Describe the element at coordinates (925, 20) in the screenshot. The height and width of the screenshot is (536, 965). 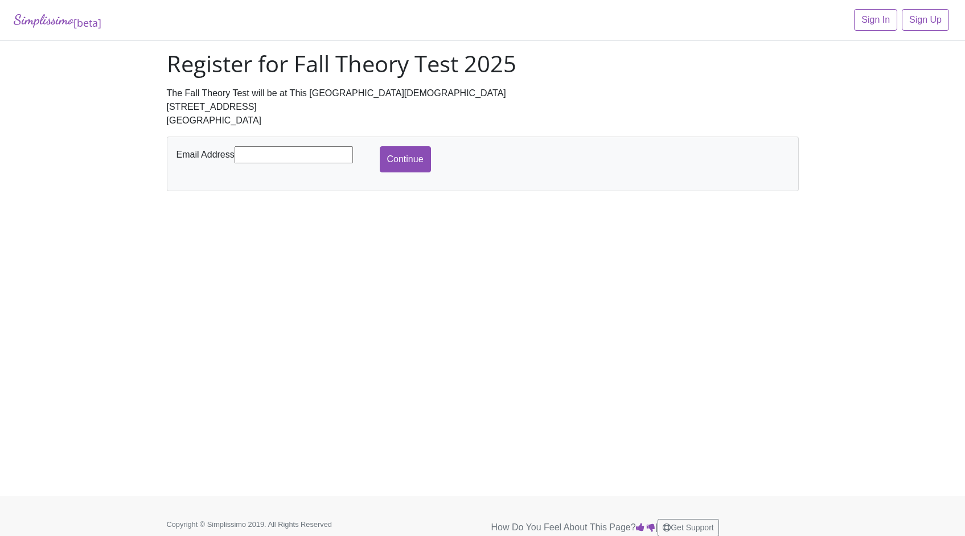
I see `a: Sign Up` at that location.